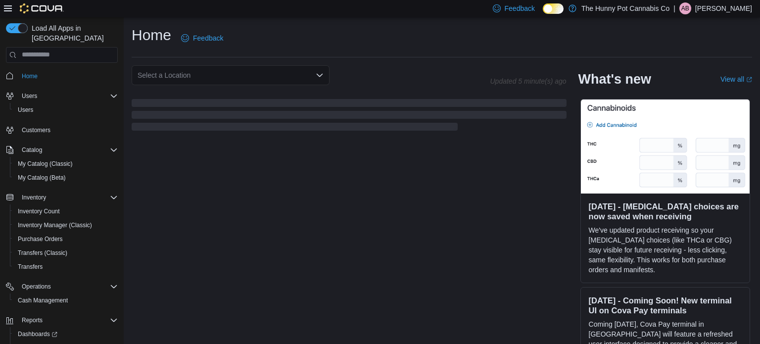  What do you see at coordinates (66, 164) in the screenshot?
I see `button: My Catalog (Classic)` at bounding box center [66, 164].